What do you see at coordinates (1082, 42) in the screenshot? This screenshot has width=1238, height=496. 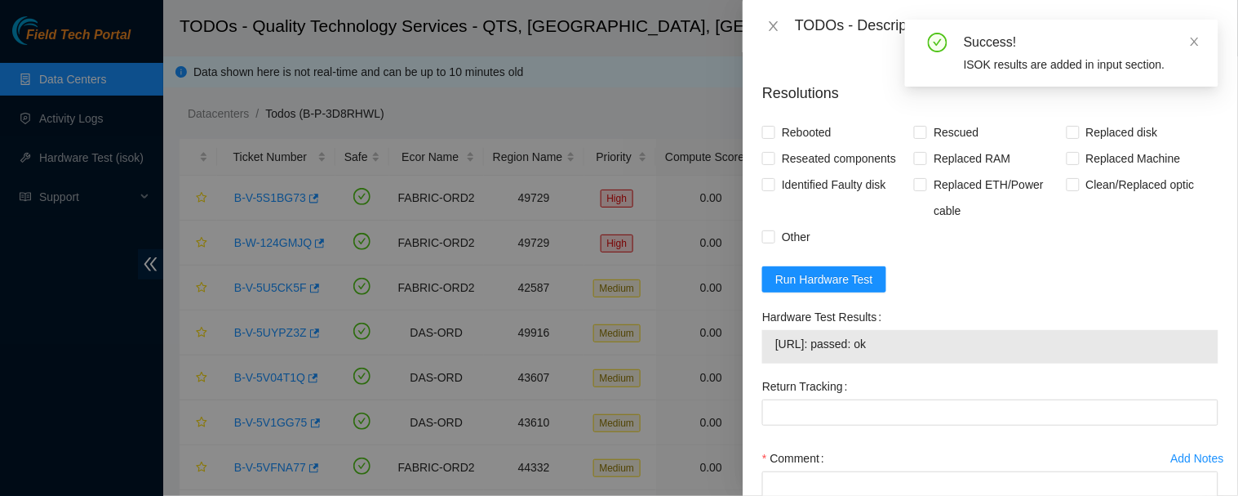 I see `div: Success!` at bounding box center [1082, 42].